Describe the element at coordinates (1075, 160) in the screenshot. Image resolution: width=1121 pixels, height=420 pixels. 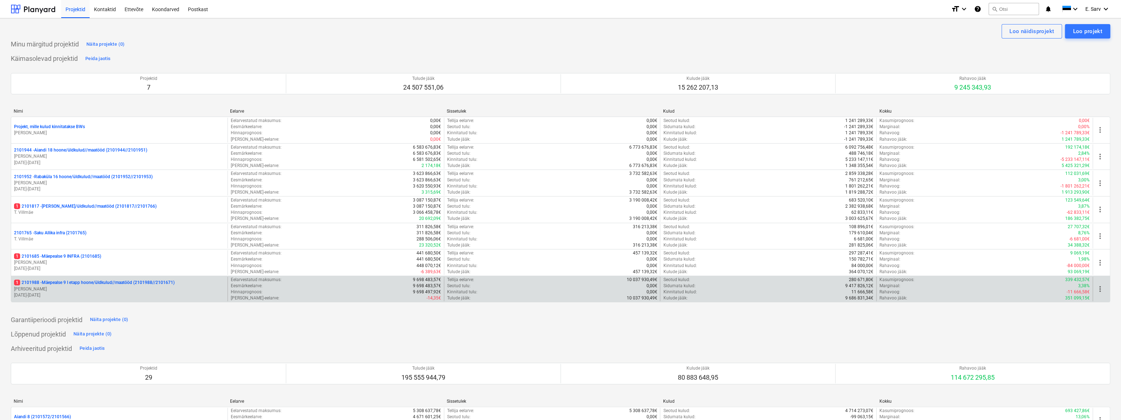
I see `p: -5 233 147,11€` at that location.